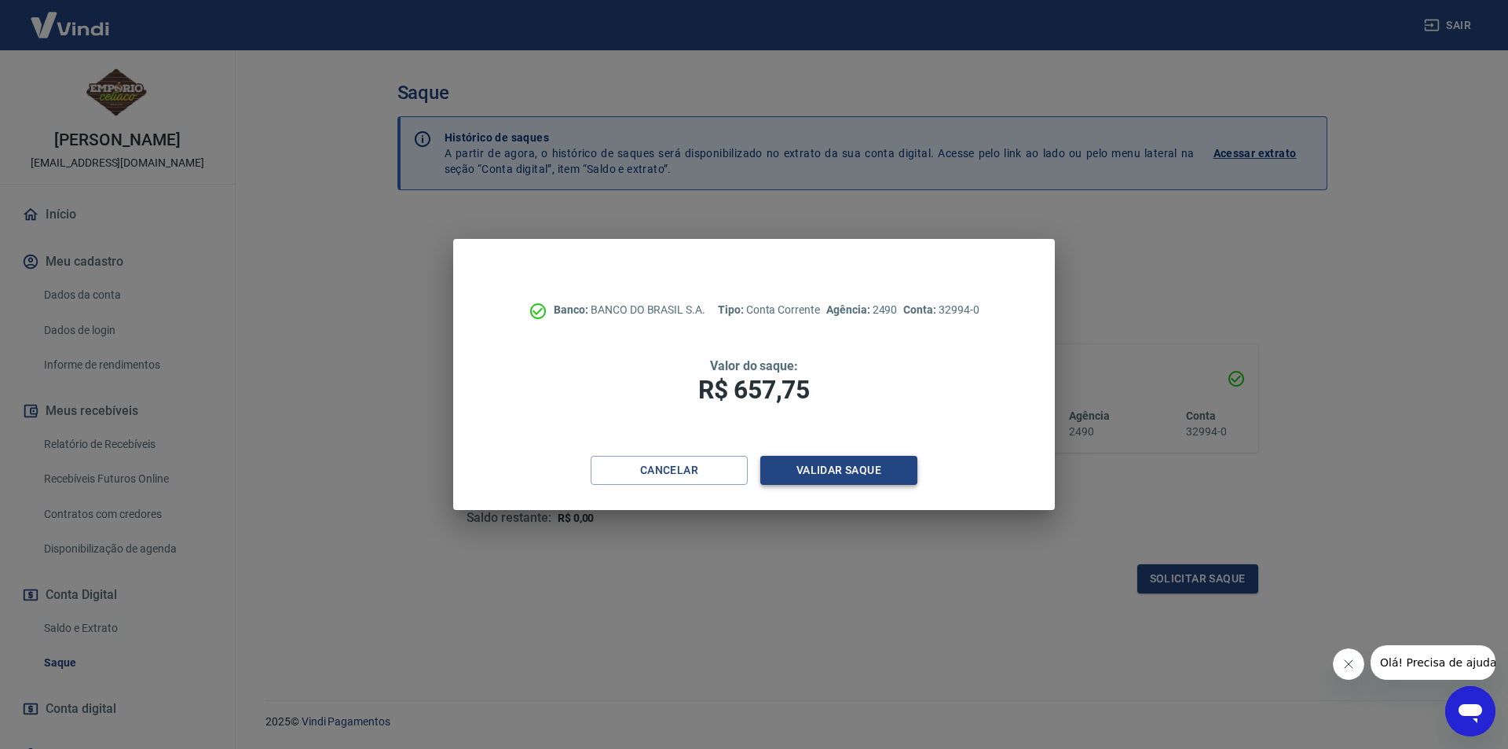  What do you see at coordinates (941, 310) in the screenshot?
I see `p: 32994-0` at bounding box center [941, 310].